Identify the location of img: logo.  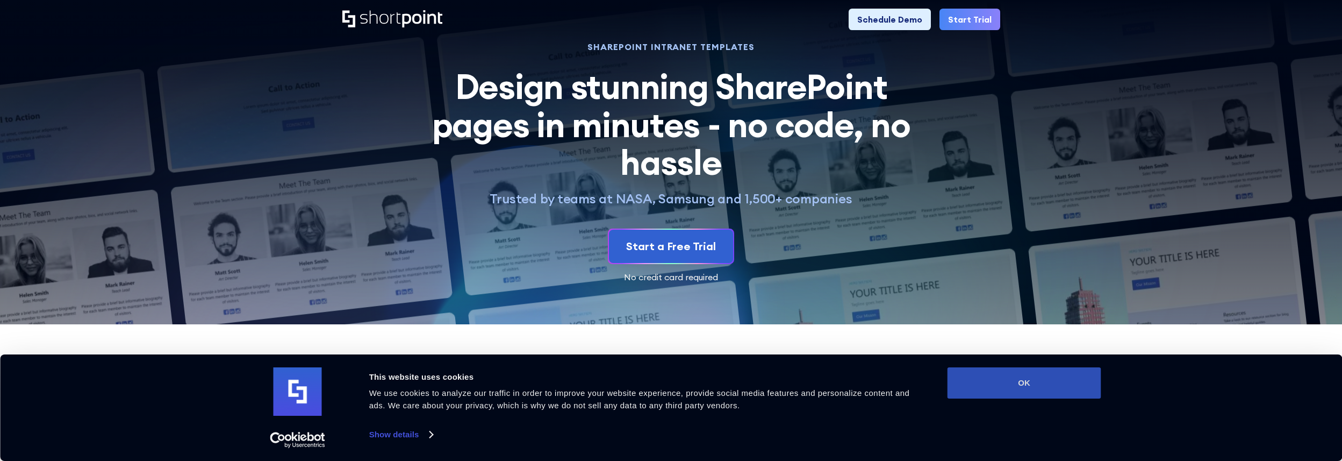
(298, 391).